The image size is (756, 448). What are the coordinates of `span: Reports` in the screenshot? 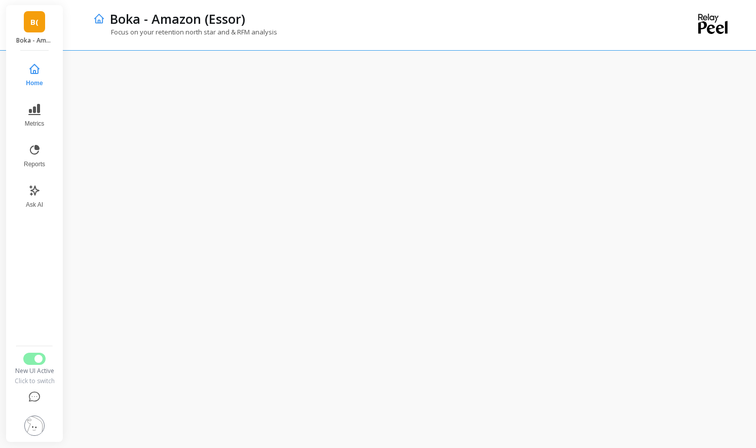 It's located at (34, 164).